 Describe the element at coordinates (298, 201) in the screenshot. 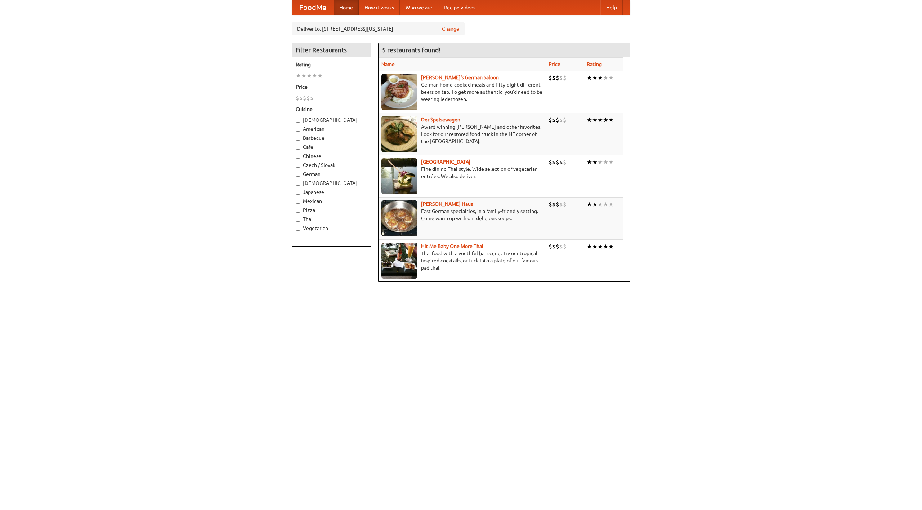

I see `input: Mexican` at that location.